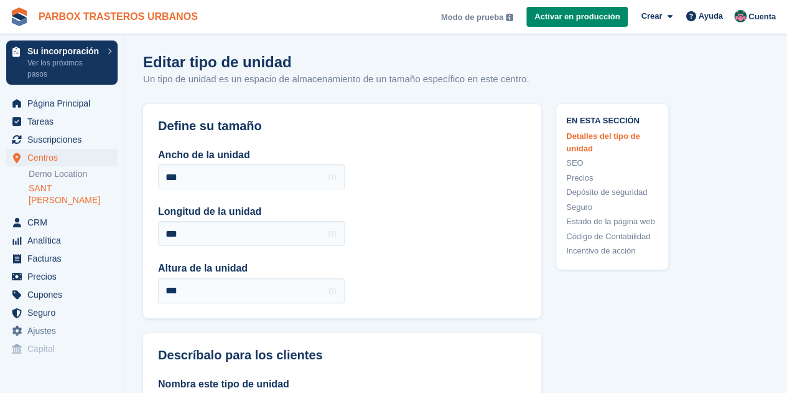 This screenshot has width=787, height=393. I want to click on a: Incentivo de acción, so click(612, 251).